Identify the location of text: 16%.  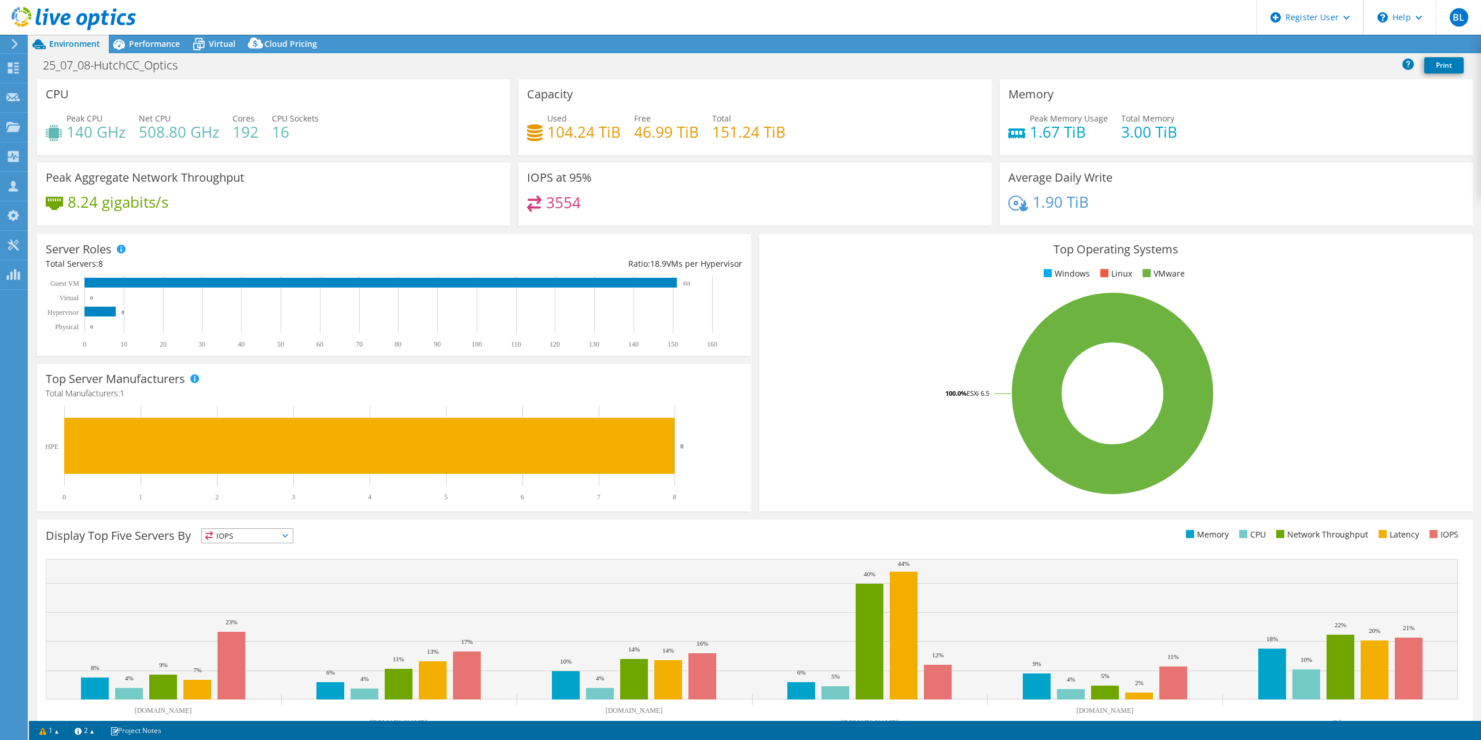
(702, 643).